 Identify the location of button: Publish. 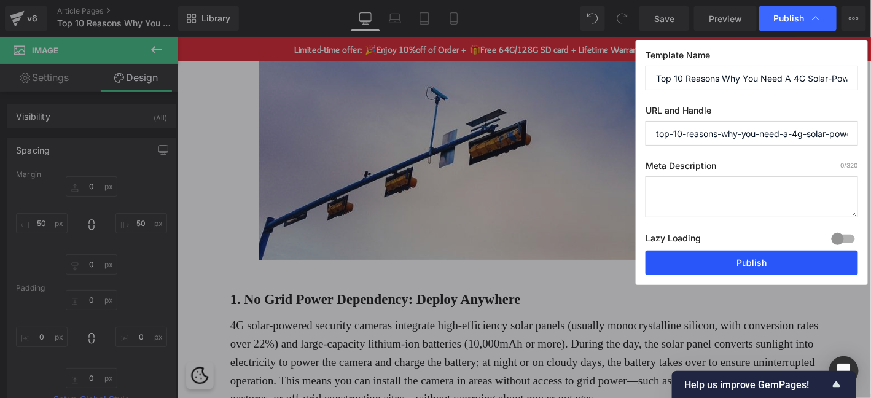
(752, 263).